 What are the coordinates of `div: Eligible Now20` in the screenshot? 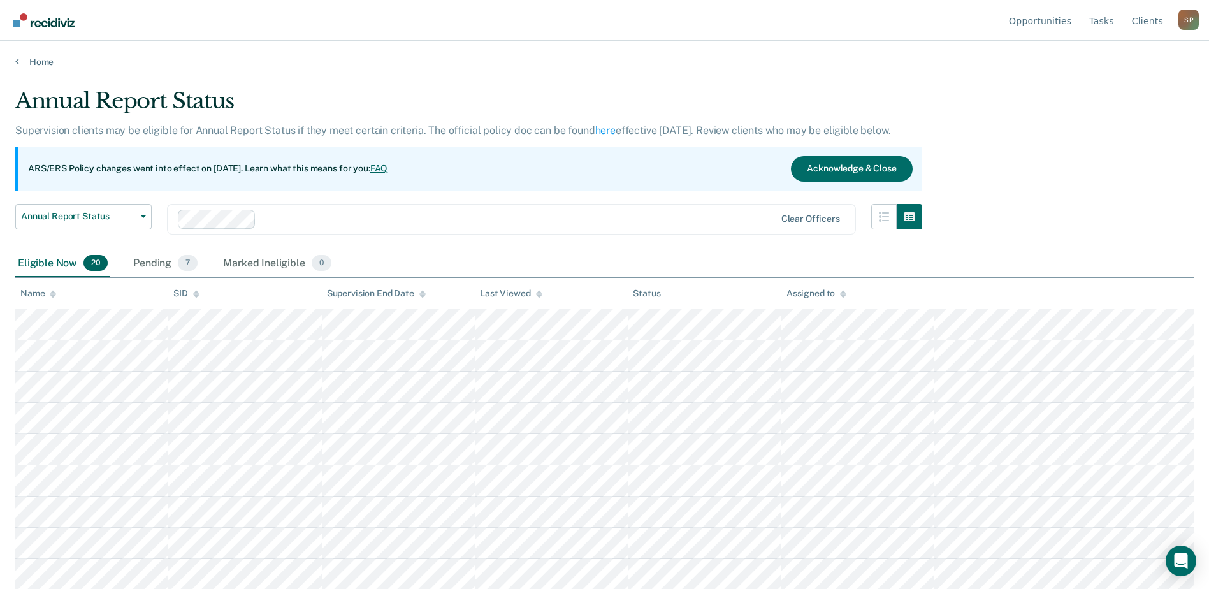 It's located at (62, 264).